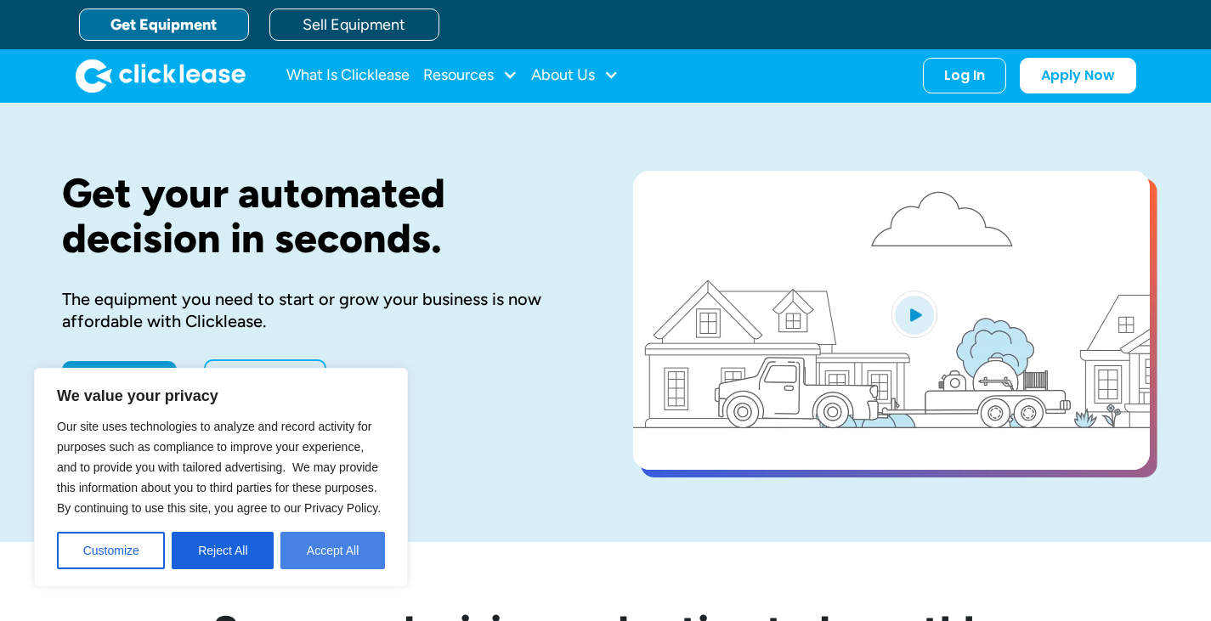 The width and height of the screenshot is (1211, 621). I want to click on div: About Us, so click(575, 76).